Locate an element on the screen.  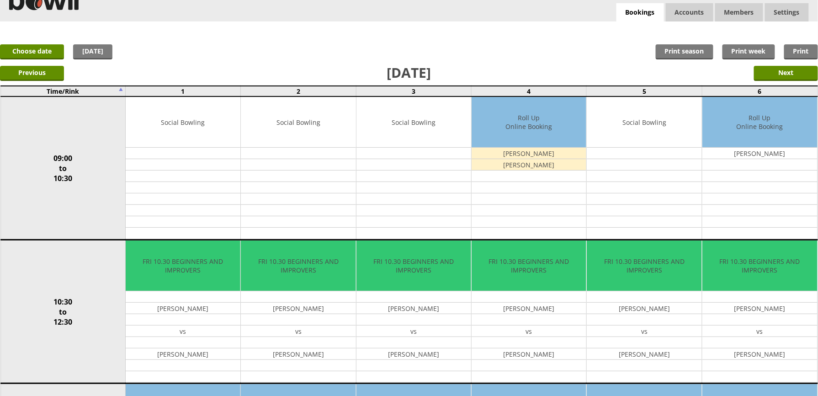
td: 3 is located at coordinates (414, 91).